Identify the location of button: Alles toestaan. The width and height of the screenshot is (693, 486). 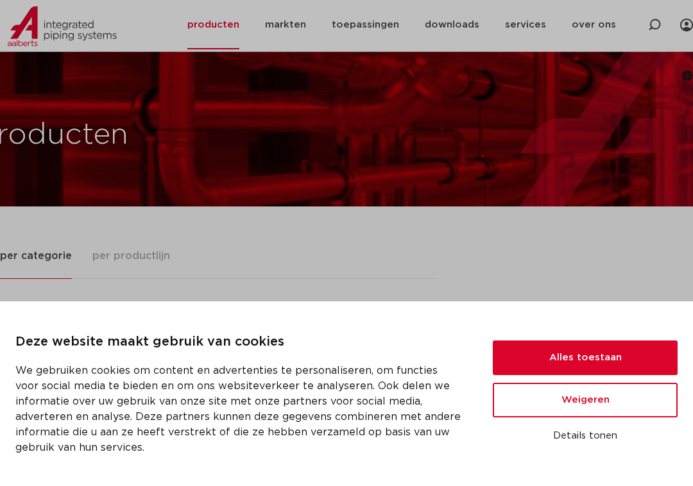
(585, 358).